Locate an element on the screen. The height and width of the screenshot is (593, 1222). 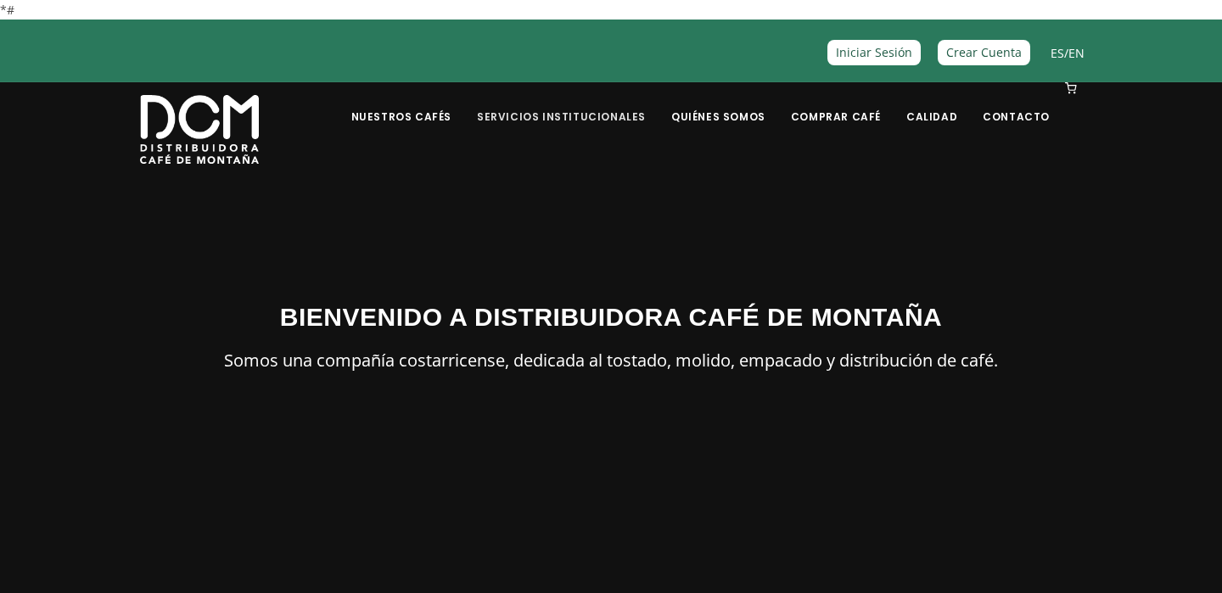
a: Nuestros Cafés is located at coordinates (402, 104).